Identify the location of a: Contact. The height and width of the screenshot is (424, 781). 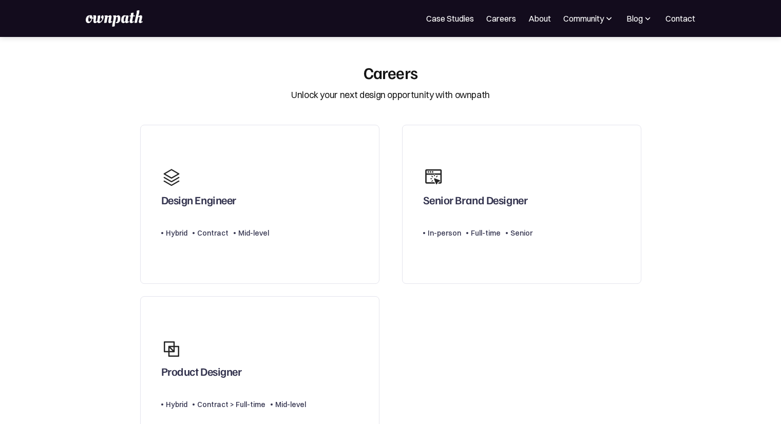
(681, 18).